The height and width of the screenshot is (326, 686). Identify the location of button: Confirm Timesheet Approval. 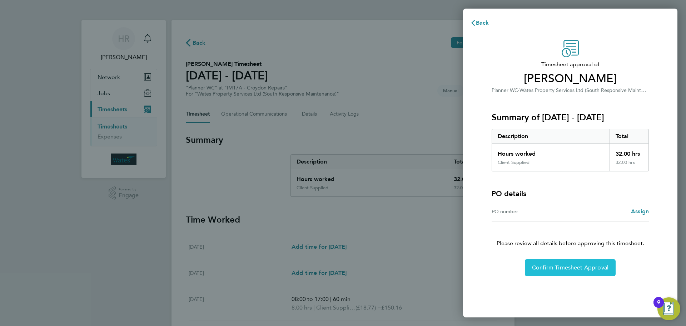
(570, 267).